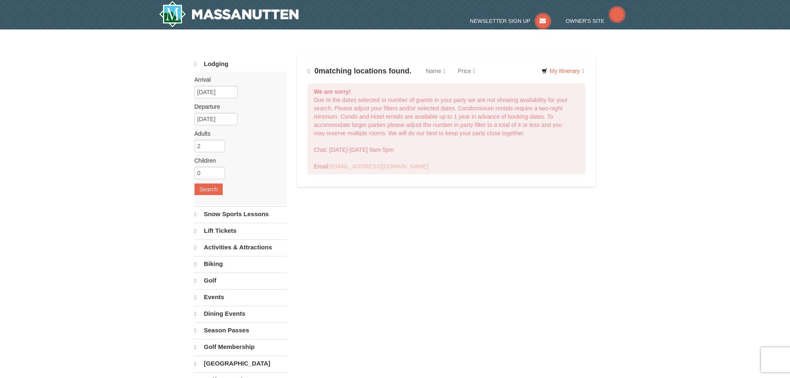 This screenshot has width=790, height=378. What do you see at coordinates (447, 129) in the screenshot?
I see `div: Due to the dates selected or number of guests in your party we are not showing availability for y...` at bounding box center [447, 129].